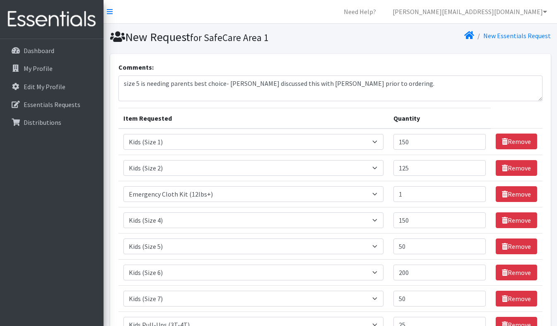 The width and height of the screenshot is (557, 326). I want to click on h1: New Request, so click(219, 37).